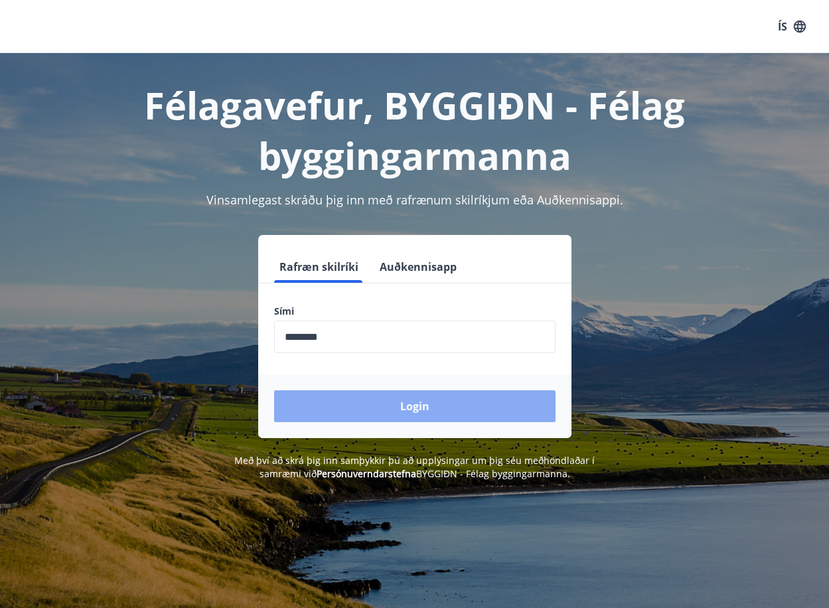 This screenshot has height=608, width=829. What do you see at coordinates (414, 467) in the screenshot?
I see `span: Með því að skrá þig inn samþykkir þú að upplýsingar um þig séu meðhöndlaðar í samræmi við BYGGIÐN...` at bounding box center [414, 467].